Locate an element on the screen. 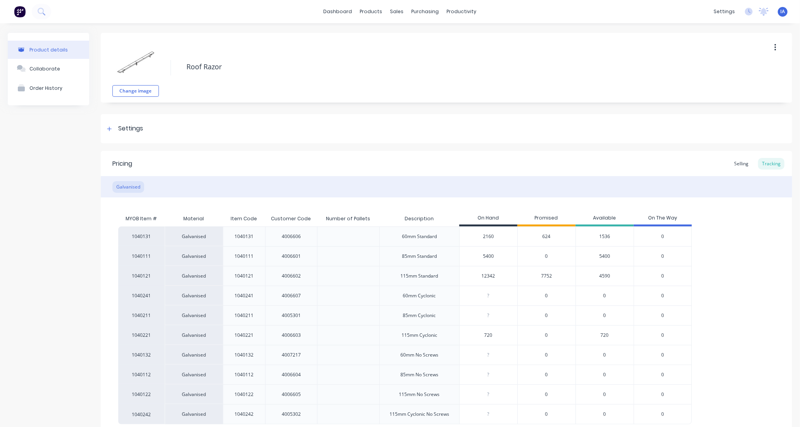  div: products is located at coordinates (371, 12).